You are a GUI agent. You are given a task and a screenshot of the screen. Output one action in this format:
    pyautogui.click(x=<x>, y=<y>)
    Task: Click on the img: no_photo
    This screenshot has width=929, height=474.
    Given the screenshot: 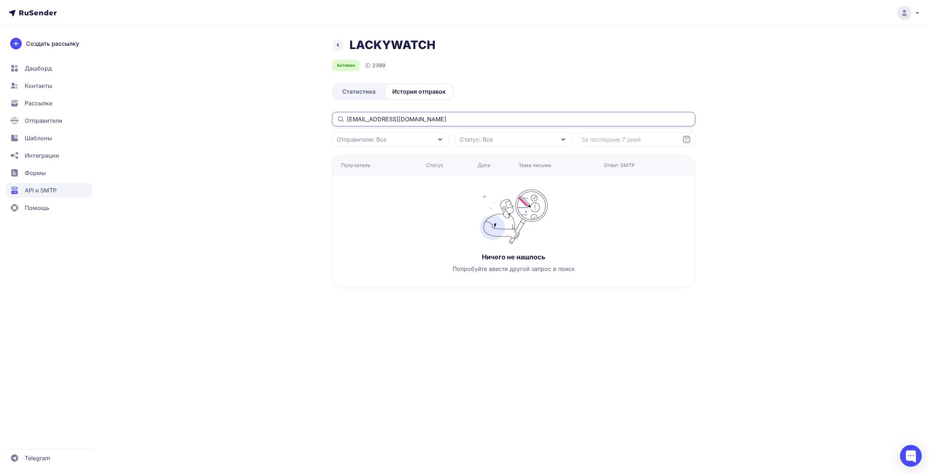 What is the action you would take?
    pyautogui.click(x=514, y=217)
    